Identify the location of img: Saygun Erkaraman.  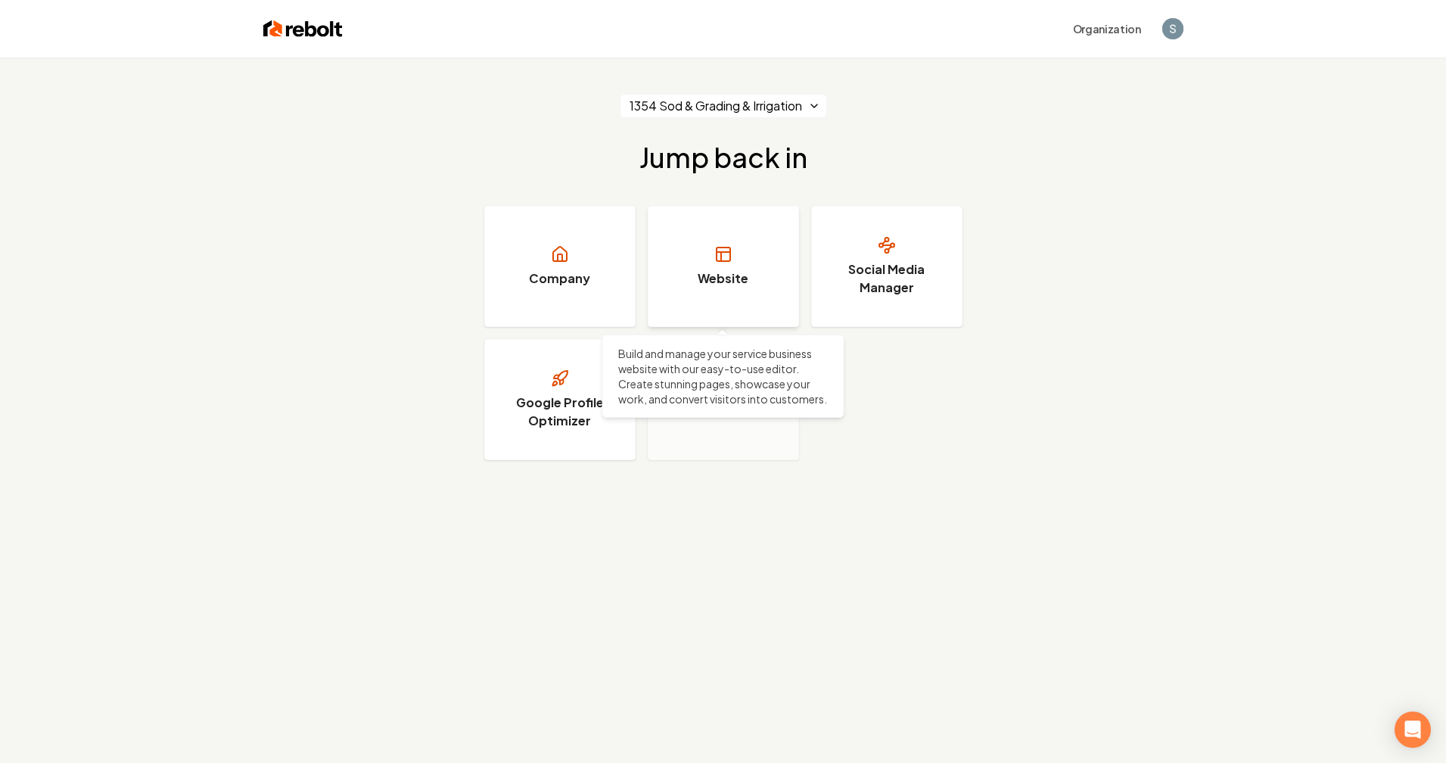
(1173, 29).